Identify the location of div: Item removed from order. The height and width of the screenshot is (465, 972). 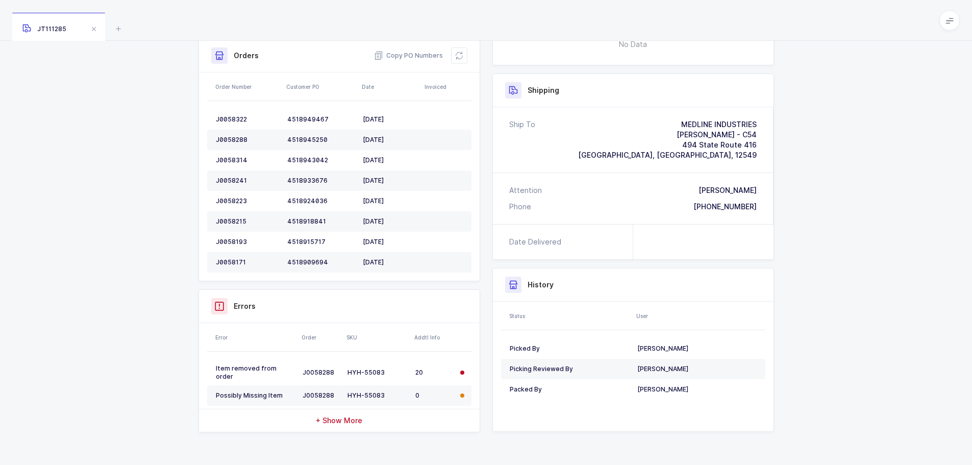
(255, 373).